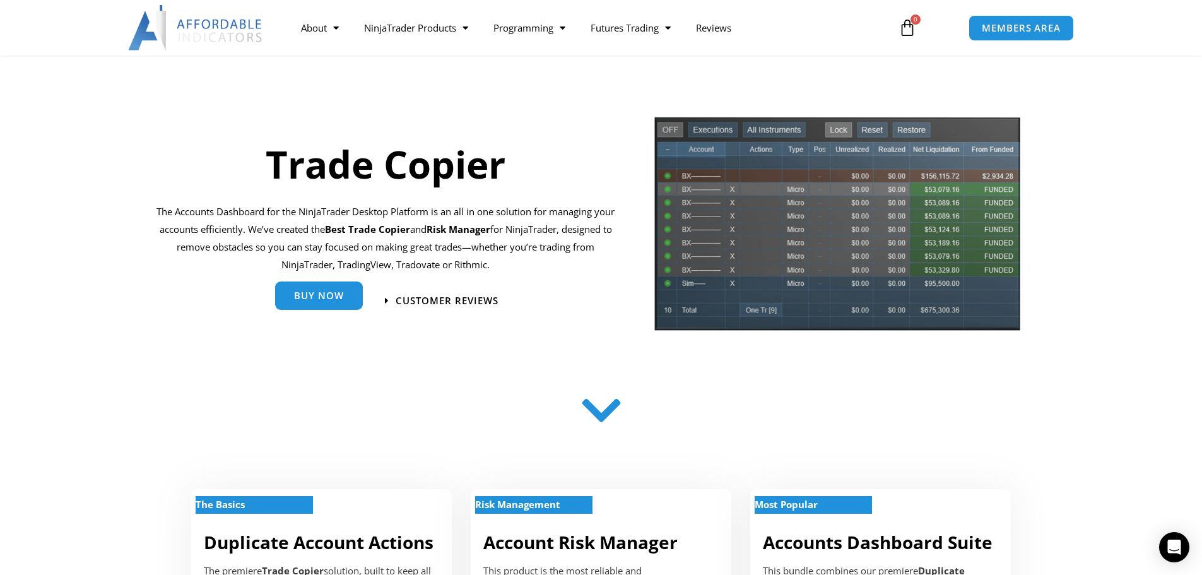  What do you see at coordinates (220, 504) in the screenshot?
I see `strong: The Basics` at bounding box center [220, 504].